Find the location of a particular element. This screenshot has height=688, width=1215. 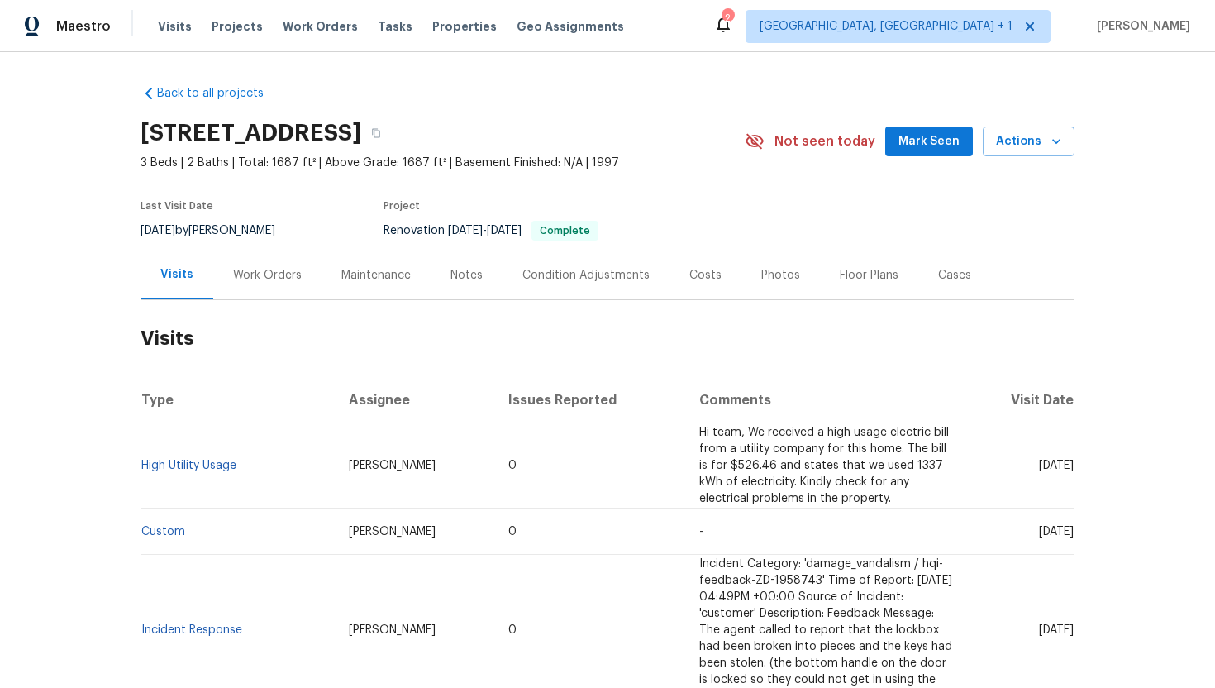

span: Tasks is located at coordinates (395, 26).